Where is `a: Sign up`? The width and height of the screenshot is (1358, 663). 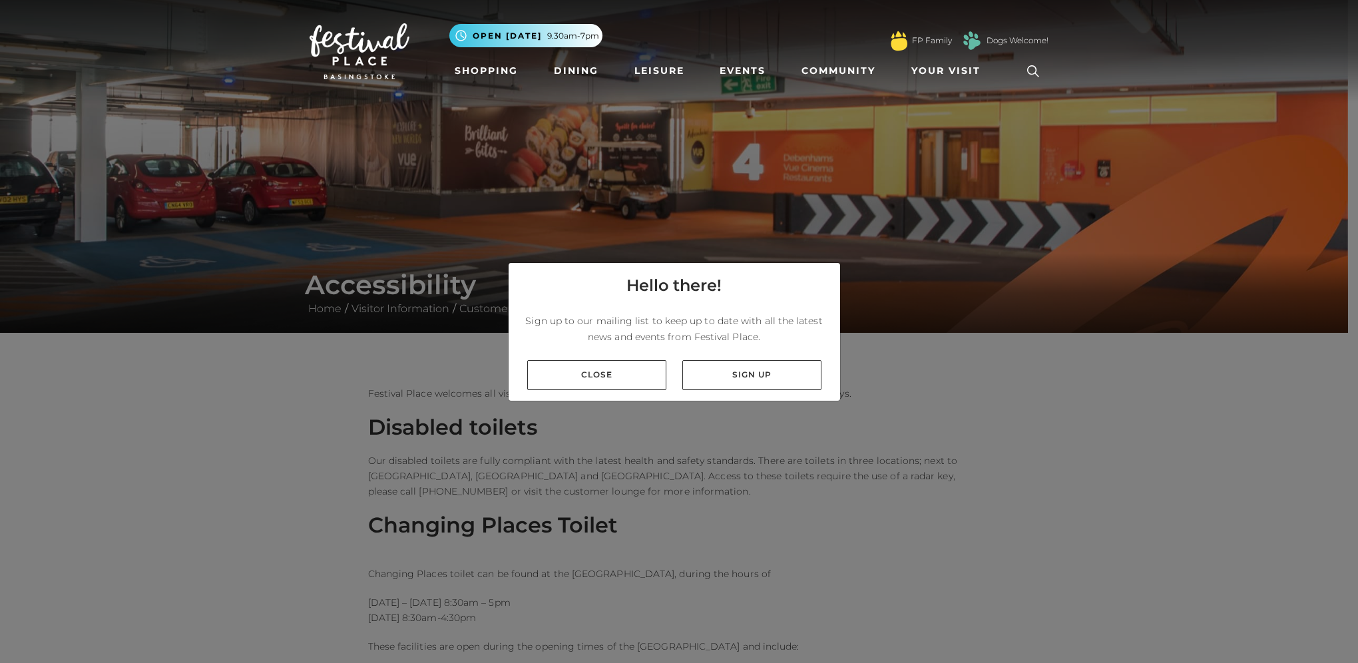
a: Sign up is located at coordinates (752, 375).